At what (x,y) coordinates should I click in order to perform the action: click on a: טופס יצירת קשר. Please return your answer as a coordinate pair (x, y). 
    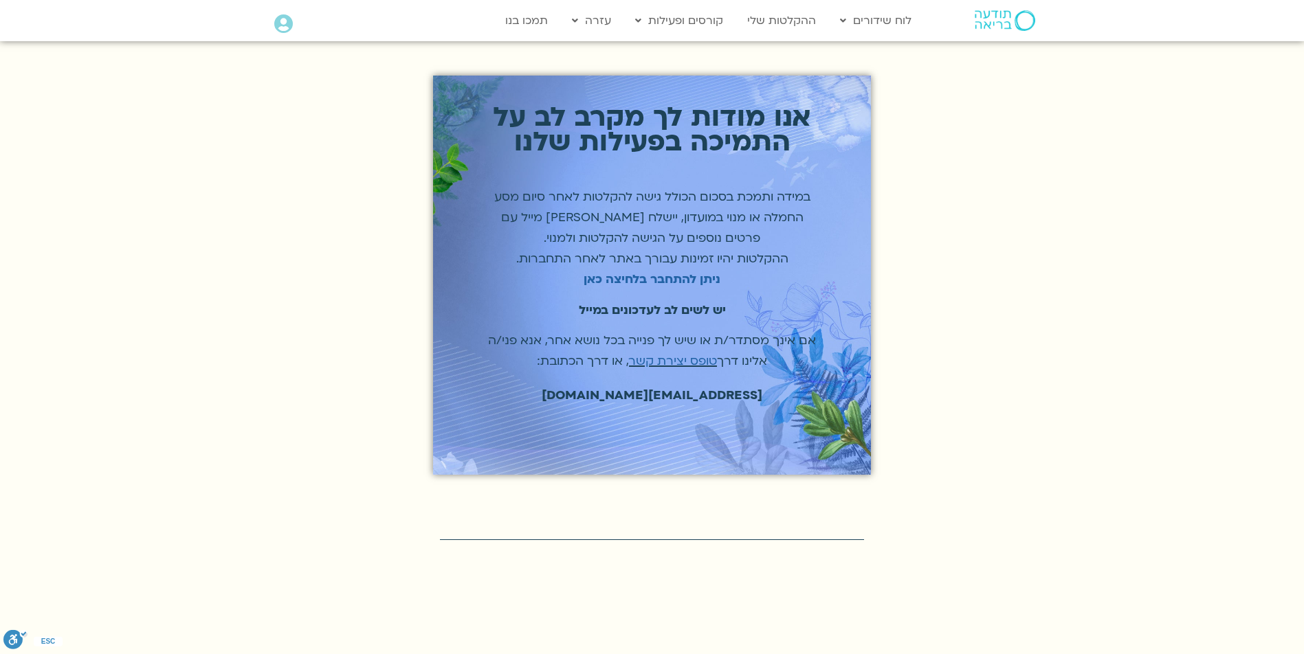
    Looking at the image, I should click on (673, 361).